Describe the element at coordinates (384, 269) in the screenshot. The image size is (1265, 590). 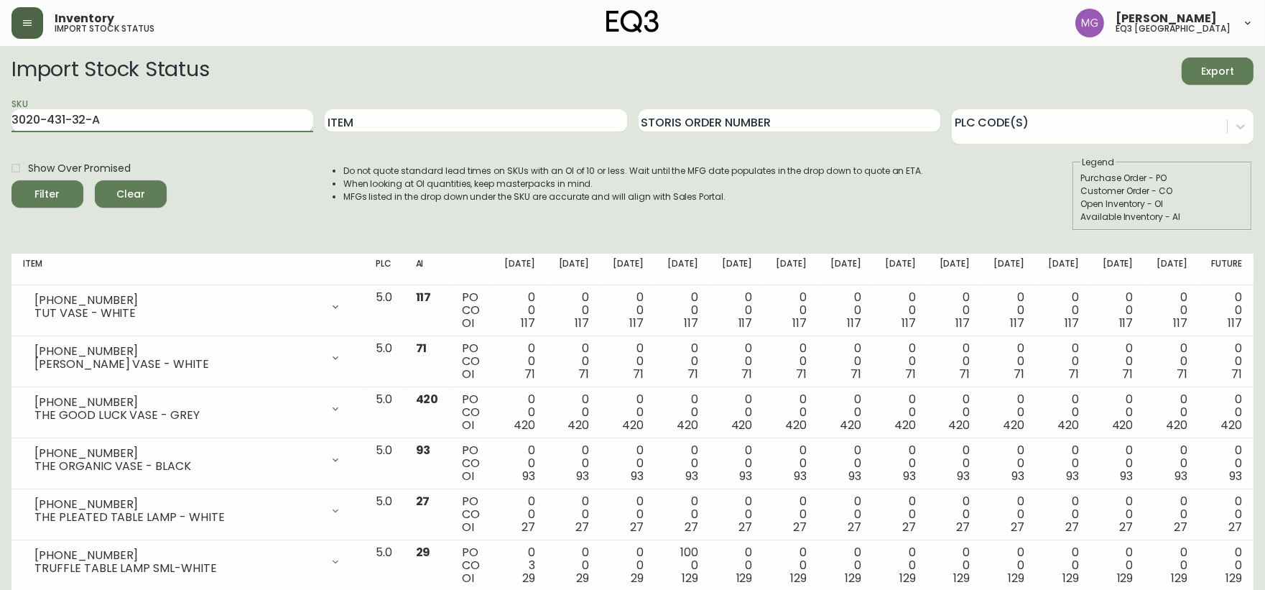
I see `th: PLC` at that location.